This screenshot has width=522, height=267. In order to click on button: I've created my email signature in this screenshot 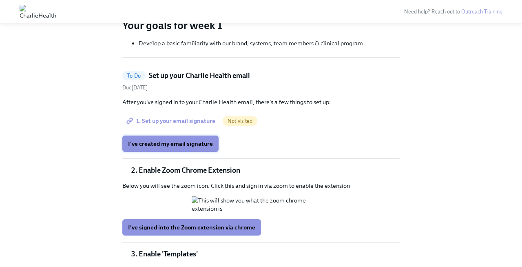, I will do `click(171, 144)`.